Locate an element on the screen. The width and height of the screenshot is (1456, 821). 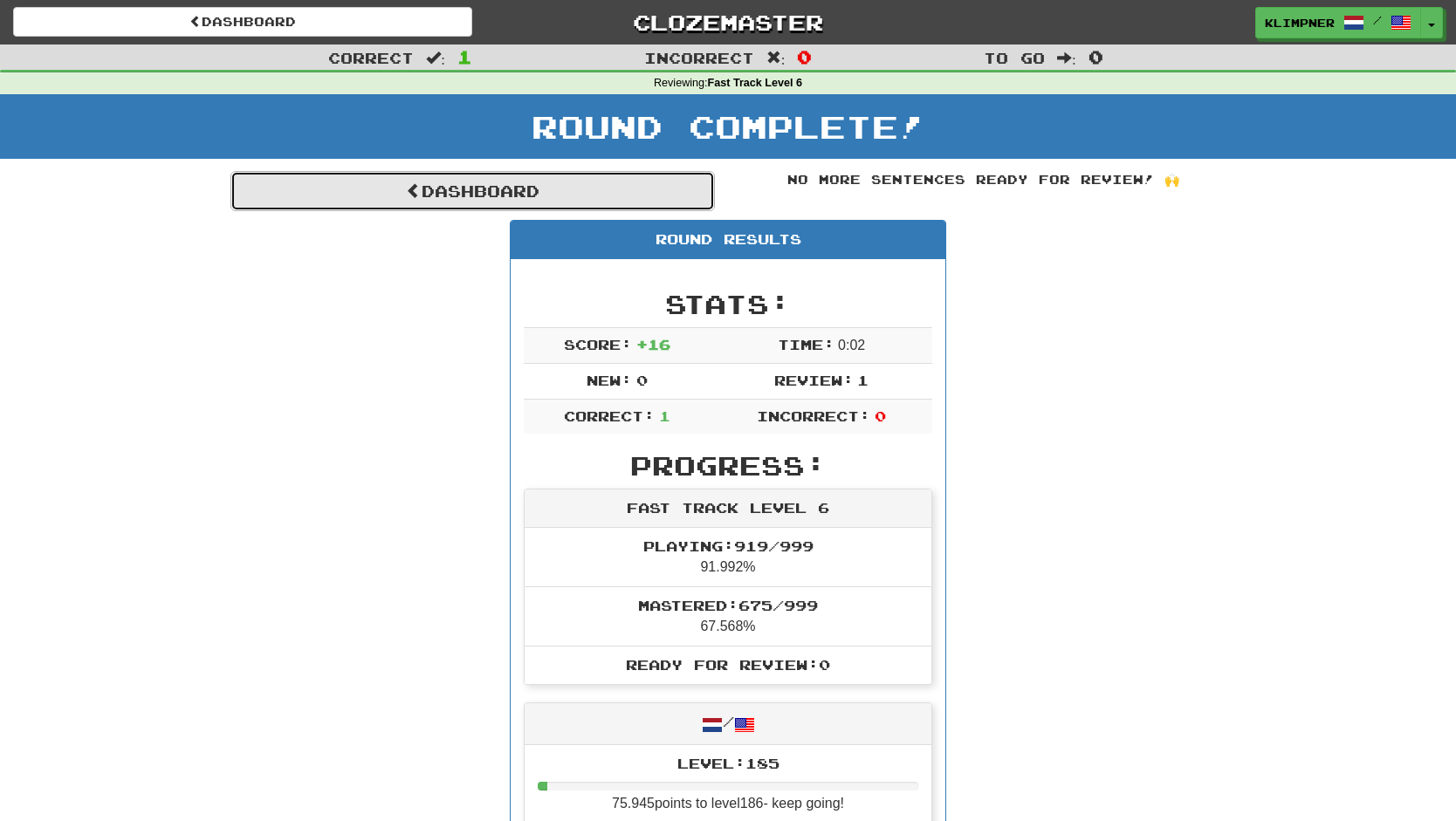
span: Review: is located at coordinates (813, 379).